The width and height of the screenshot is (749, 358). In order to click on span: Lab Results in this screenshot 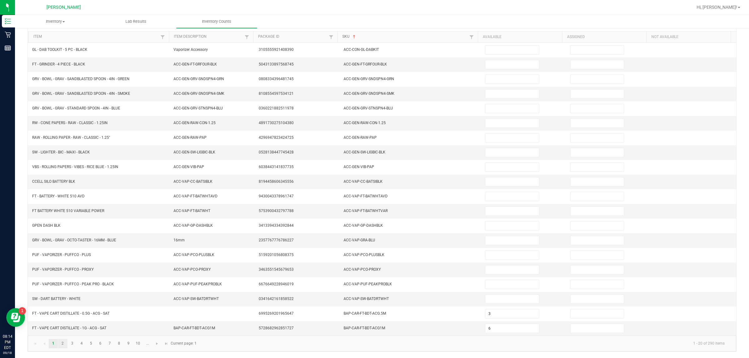, I will do `click(136, 22)`.